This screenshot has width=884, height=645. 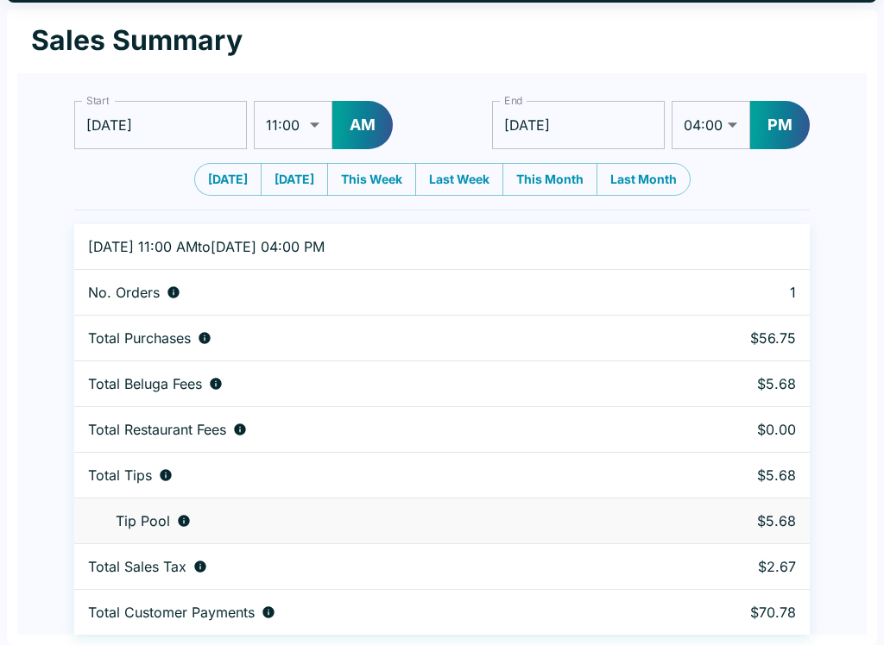 I want to click on p: No. Orders, so click(x=123, y=293).